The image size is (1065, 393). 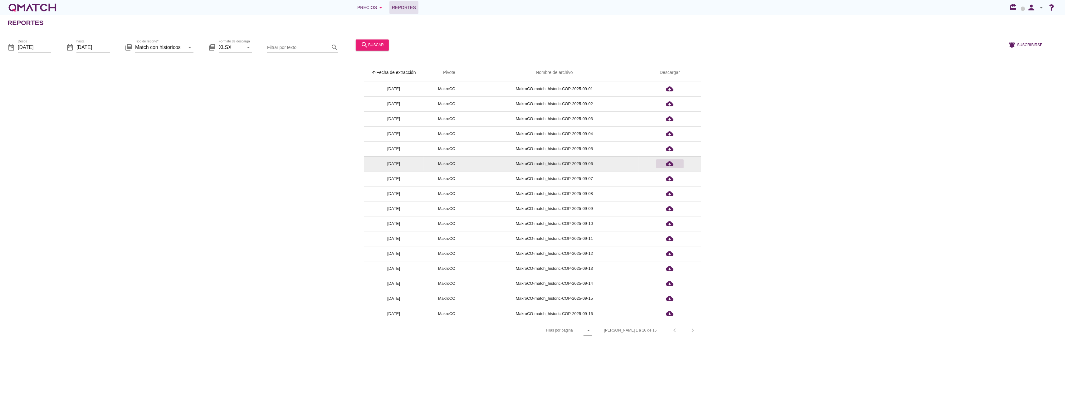 What do you see at coordinates (160, 47) in the screenshot?
I see `input: Tipo de reporte*` at bounding box center [160, 47].